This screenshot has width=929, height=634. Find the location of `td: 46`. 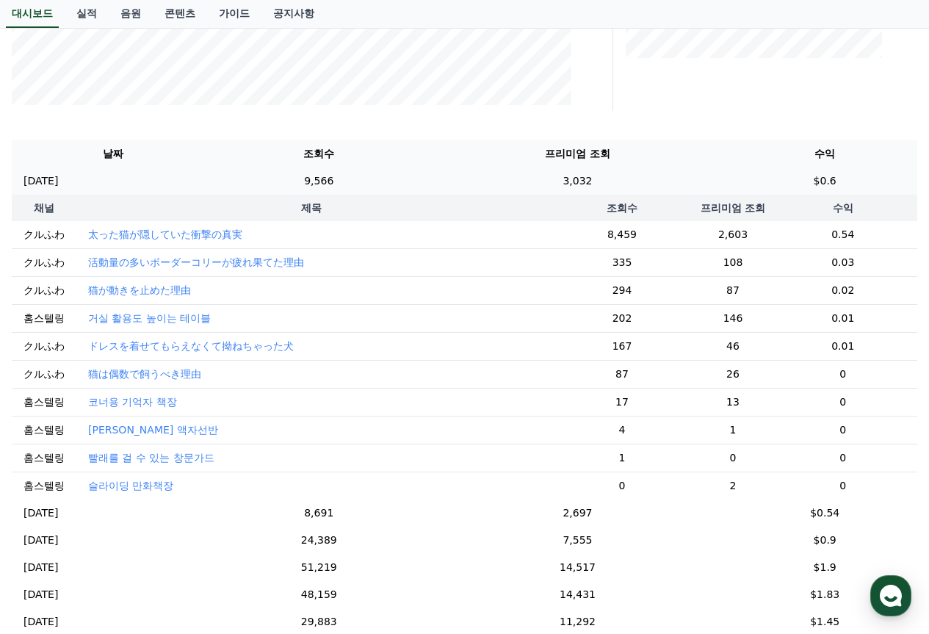

td: 46 is located at coordinates (733, 346).